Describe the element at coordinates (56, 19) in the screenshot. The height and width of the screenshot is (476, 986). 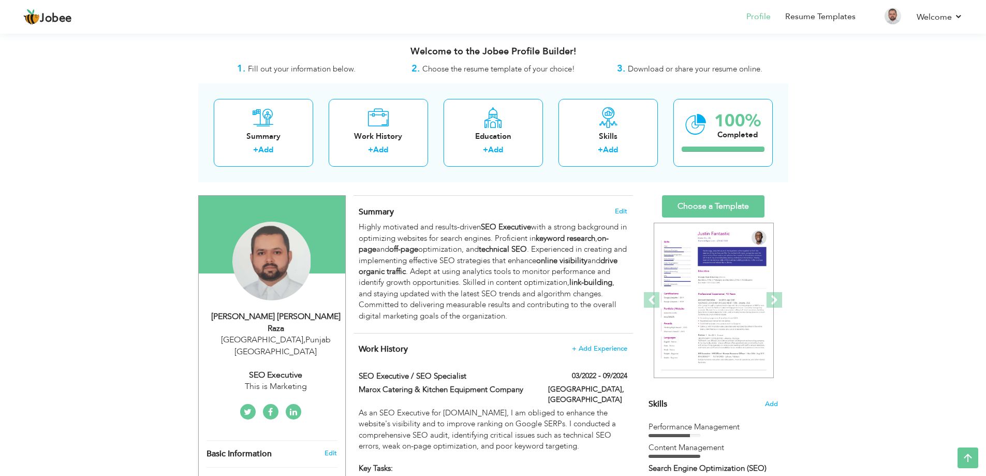
I see `span: Jobee` at that location.